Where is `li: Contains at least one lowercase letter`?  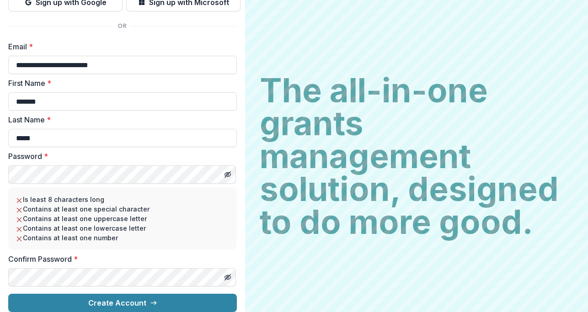 li: Contains at least one lowercase letter is located at coordinates (122, 228).